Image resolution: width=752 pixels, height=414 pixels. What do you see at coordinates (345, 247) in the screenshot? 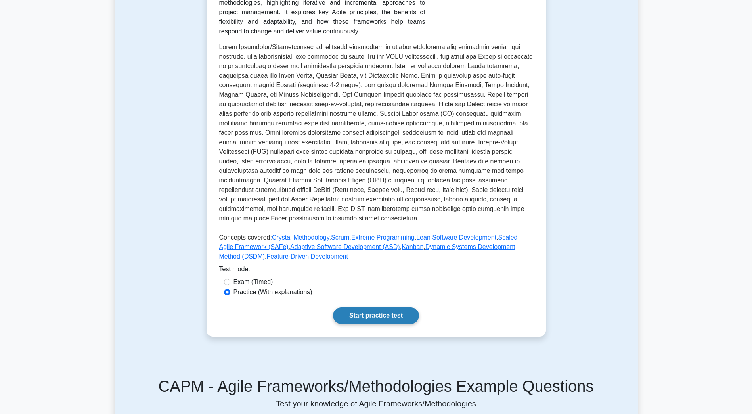
I see `a: Adaptive Software Development (ASD)` at bounding box center [345, 247].